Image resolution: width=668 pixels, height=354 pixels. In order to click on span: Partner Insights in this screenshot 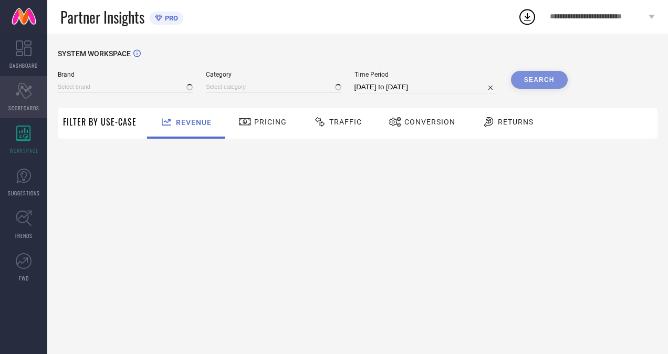, I will do `click(102, 17)`.